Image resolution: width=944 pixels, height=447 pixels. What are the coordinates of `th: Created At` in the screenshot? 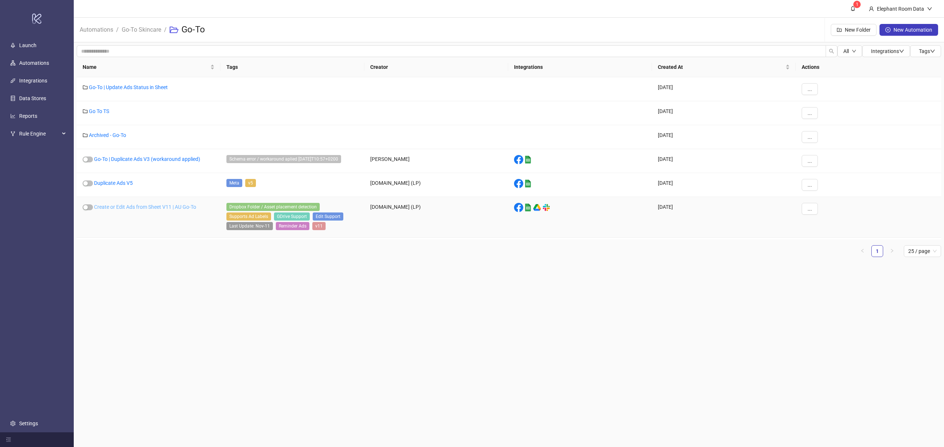 It's located at (724, 67).